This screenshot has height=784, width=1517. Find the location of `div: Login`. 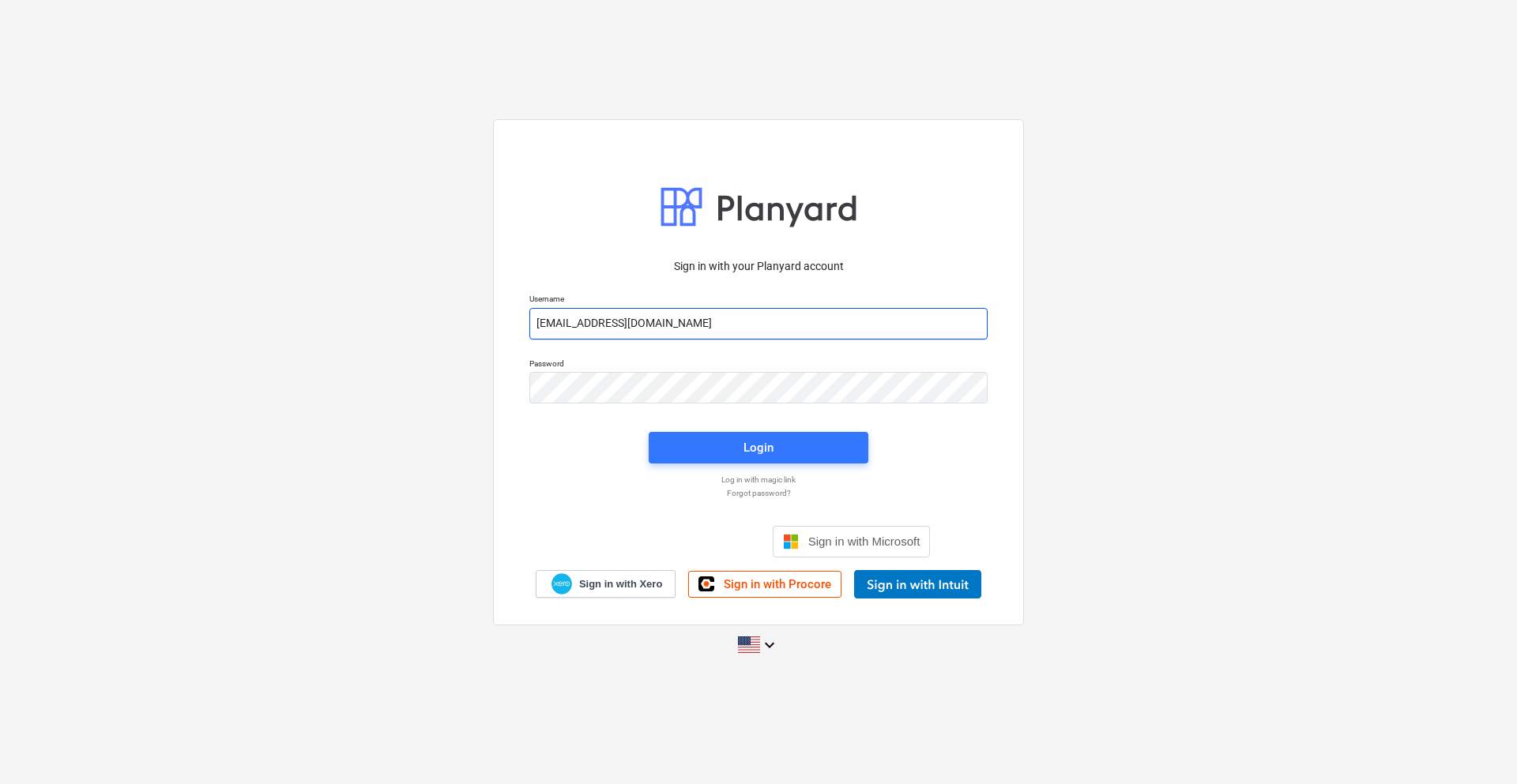

div: Login is located at coordinates (758, 448).